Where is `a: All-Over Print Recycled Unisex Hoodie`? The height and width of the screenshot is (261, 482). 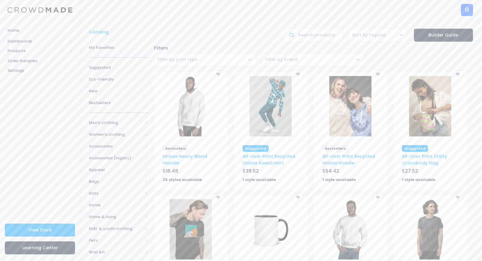
a: All-Over Print Recycled Unisex Hoodie is located at coordinates (349, 159).